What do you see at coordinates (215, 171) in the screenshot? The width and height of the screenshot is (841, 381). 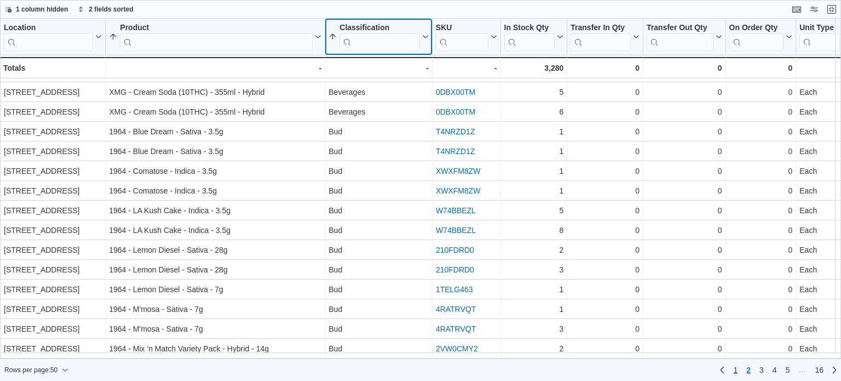 I see `div: 1964 - Comatose - Indica - 3.5g` at bounding box center [215, 171].